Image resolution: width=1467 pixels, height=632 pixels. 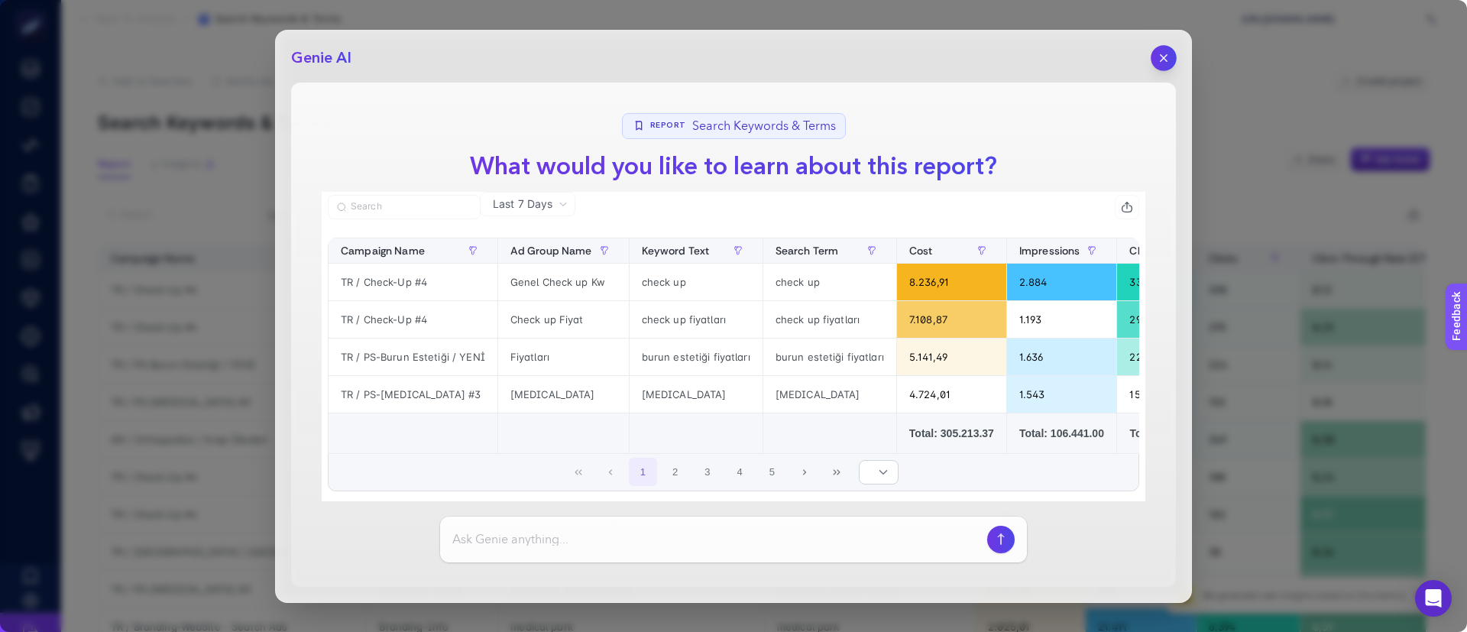 What do you see at coordinates (952, 282) in the screenshot?
I see `div: 8.236,91` at bounding box center [952, 282].